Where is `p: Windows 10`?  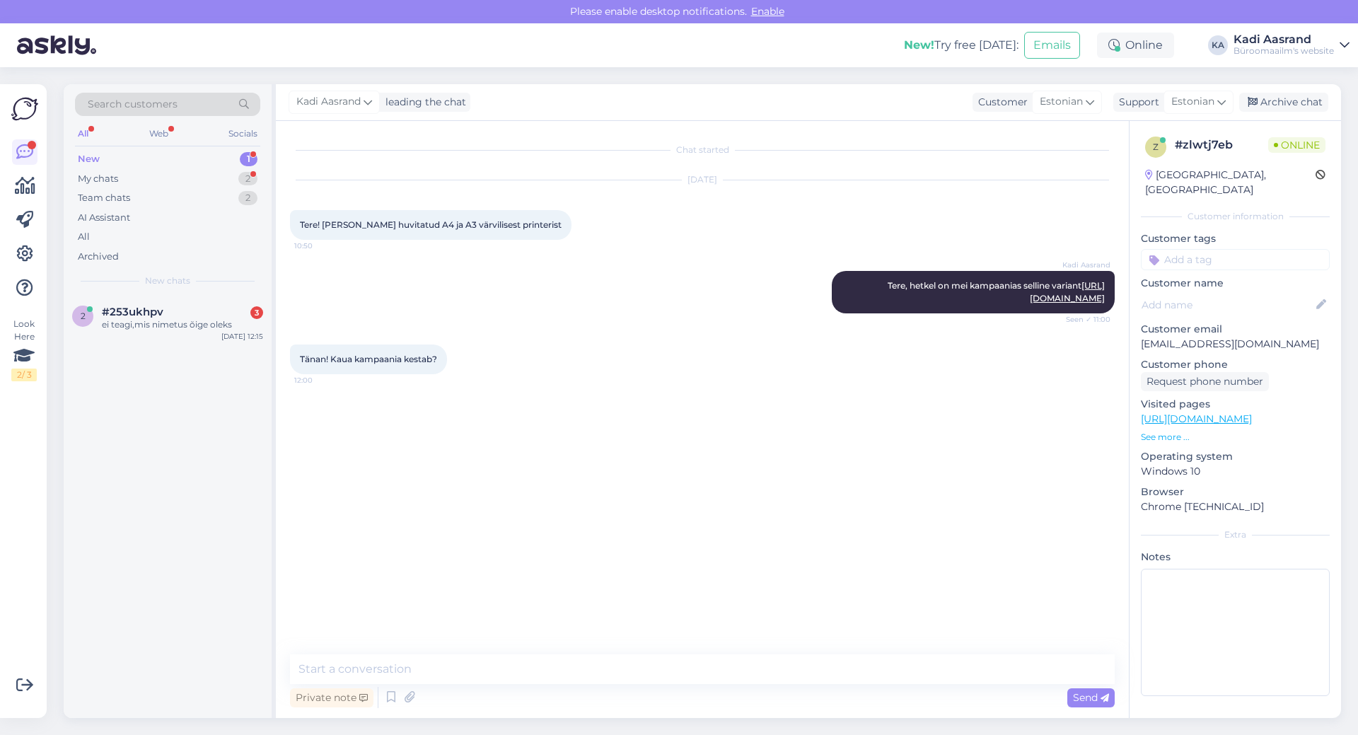
p: Windows 10 is located at coordinates (1235, 471).